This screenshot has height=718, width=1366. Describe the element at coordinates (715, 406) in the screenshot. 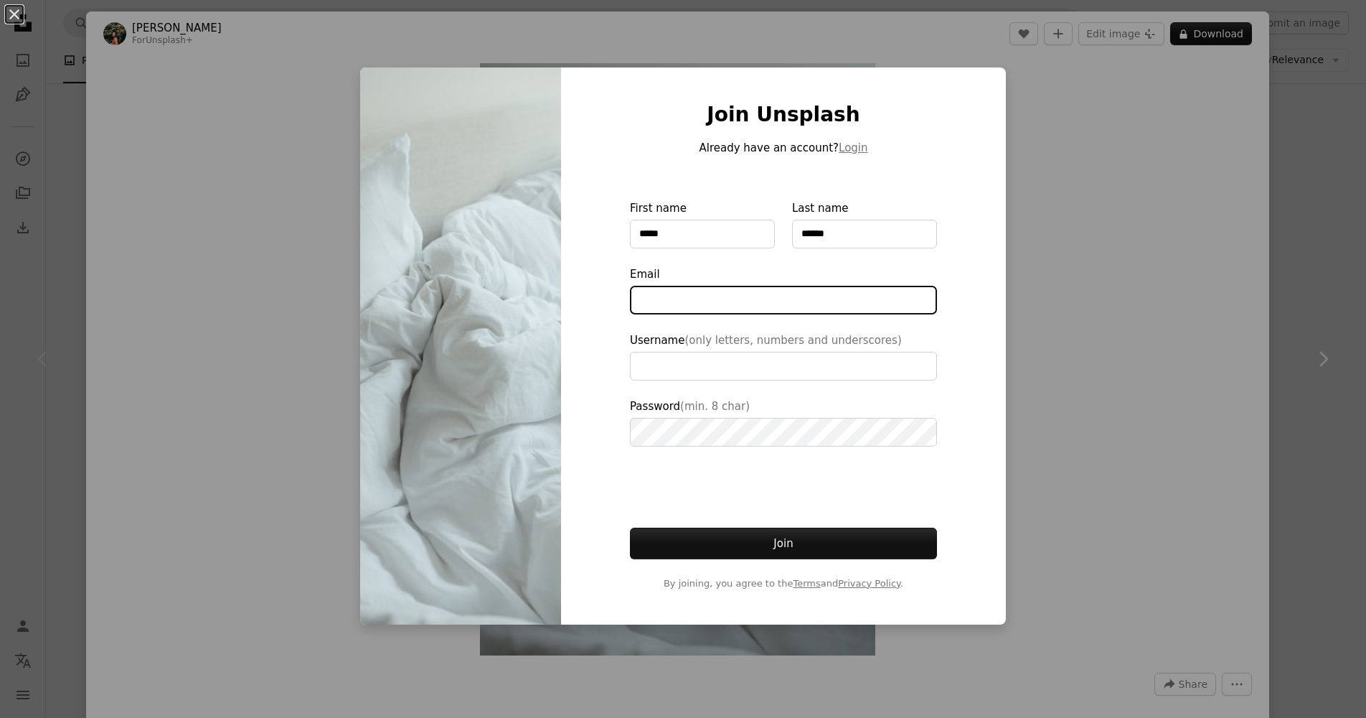

I see `span: (min. 8 char)` at that location.